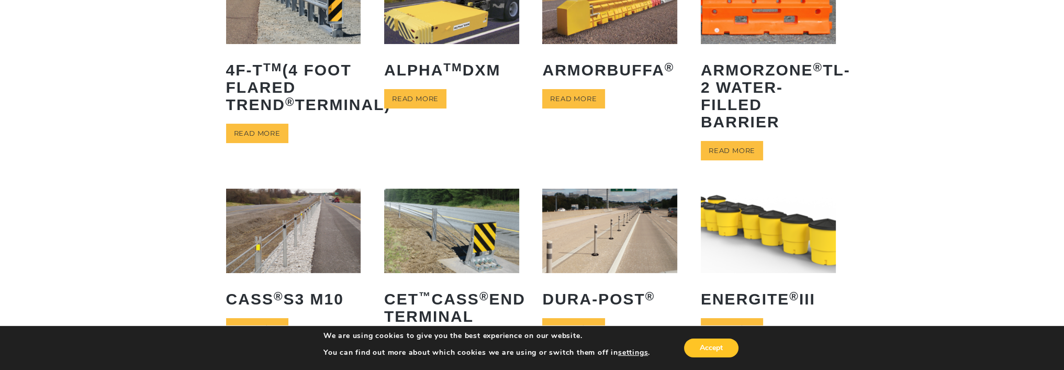 This screenshot has height=370, width=1064. Describe the element at coordinates (425, 296) in the screenshot. I see `sup: ™` at that location.